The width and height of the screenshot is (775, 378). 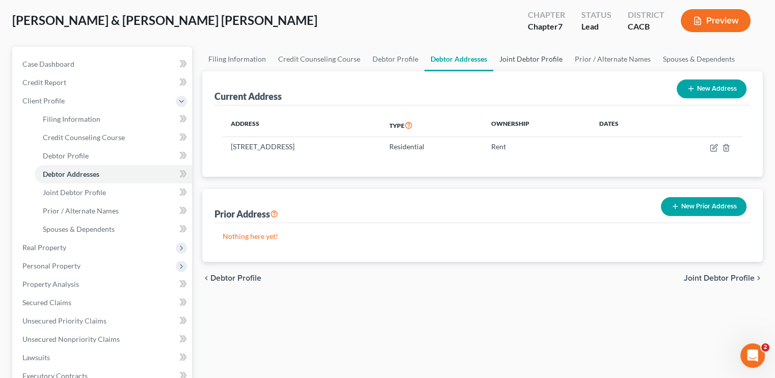 What do you see at coordinates (44, 247) in the screenshot?
I see `span: Real Property` at bounding box center [44, 247].